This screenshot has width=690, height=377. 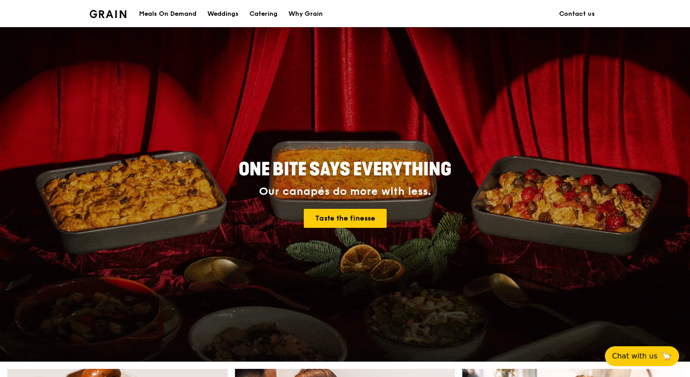 What do you see at coordinates (223, 14) in the screenshot?
I see `a: Weddings` at bounding box center [223, 14].